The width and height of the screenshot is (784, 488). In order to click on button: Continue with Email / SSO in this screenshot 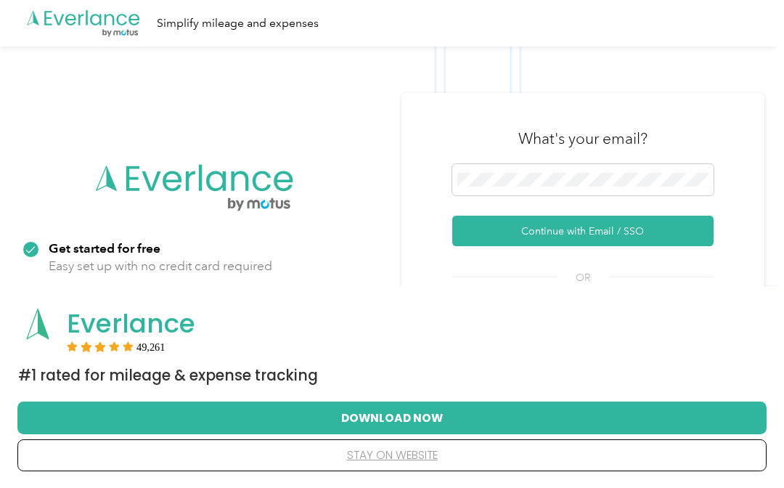, I will do `click(583, 231)`.